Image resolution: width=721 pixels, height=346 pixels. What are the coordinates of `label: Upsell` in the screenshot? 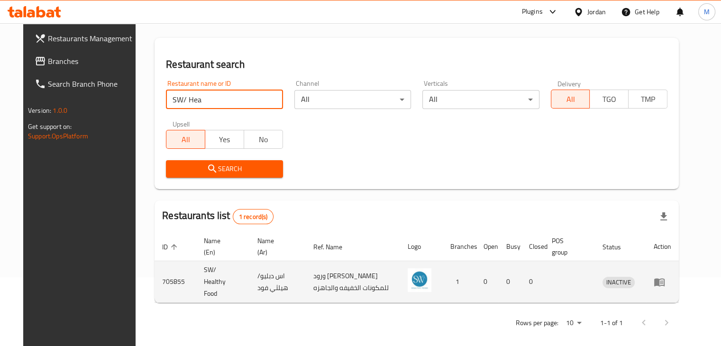 It's located at (181, 124).